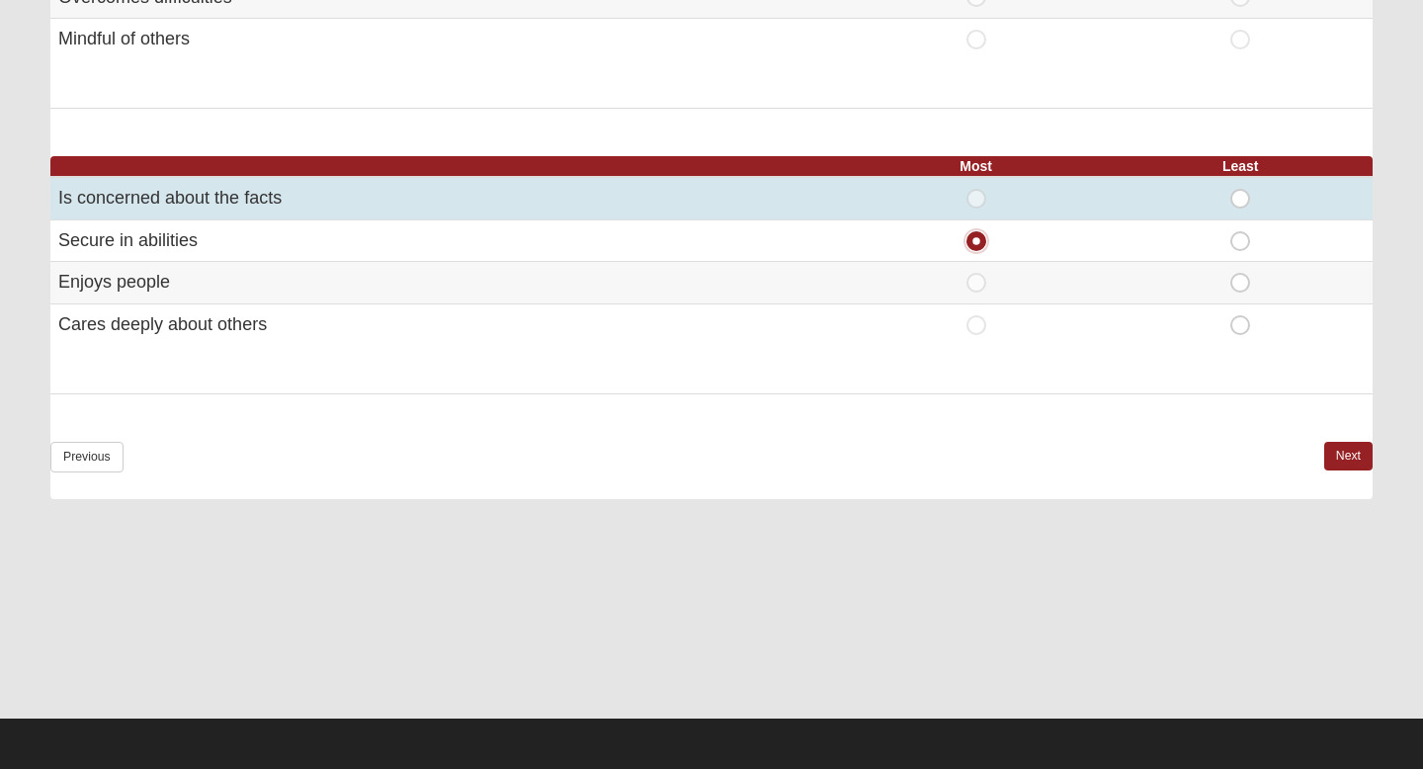  What do you see at coordinates (977, 166) in the screenshot?
I see `th: Most` at bounding box center [977, 166].